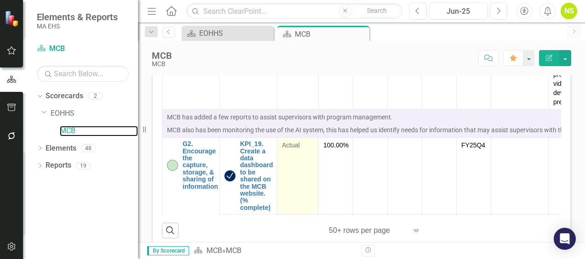 The height and width of the screenshot is (259, 585). I want to click on button: Jun-25, so click(458, 11).